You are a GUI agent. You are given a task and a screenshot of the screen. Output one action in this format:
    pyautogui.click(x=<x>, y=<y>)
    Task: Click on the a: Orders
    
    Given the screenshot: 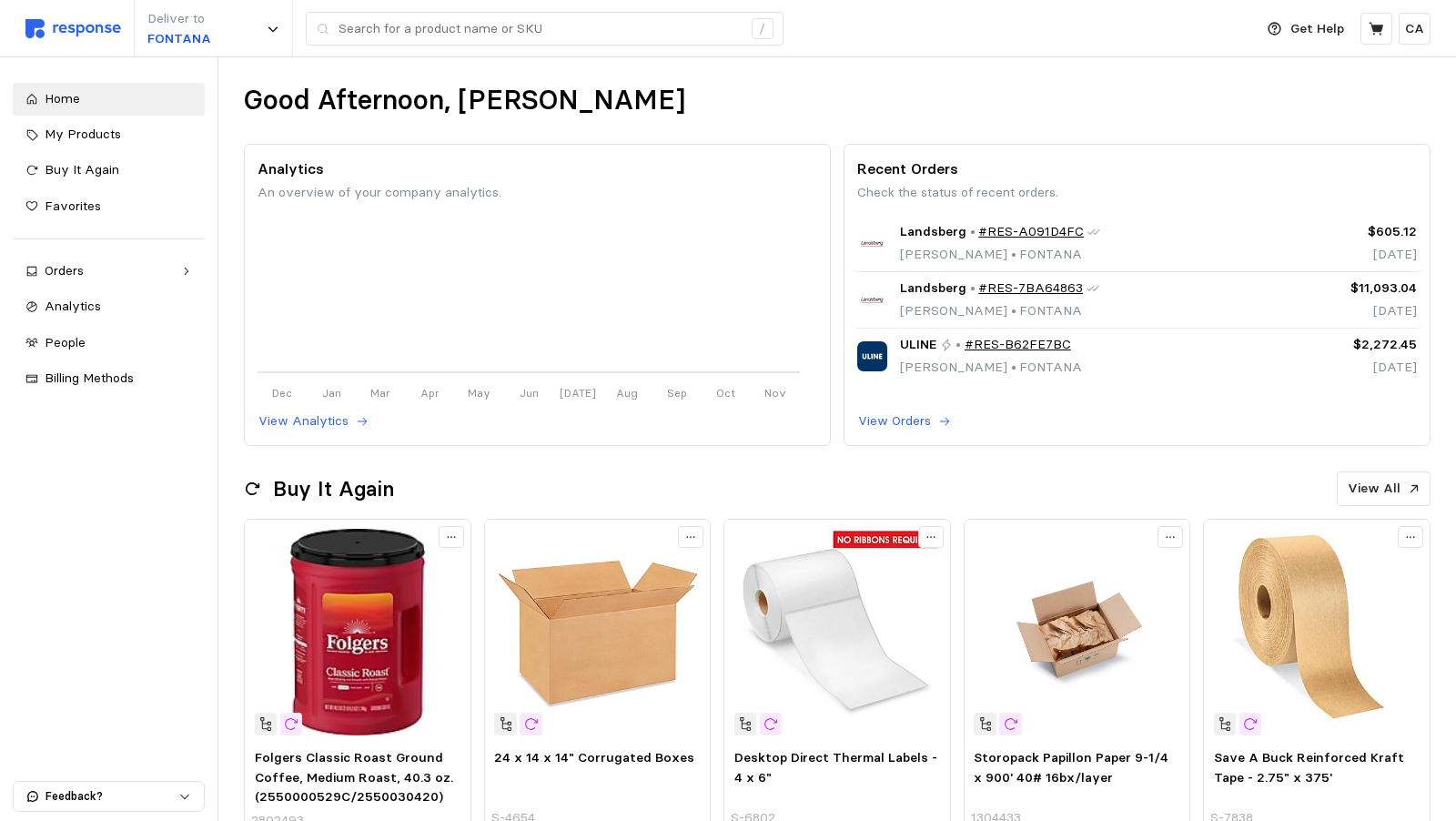 What is the action you would take?
    pyautogui.click(x=108, y=271)
    